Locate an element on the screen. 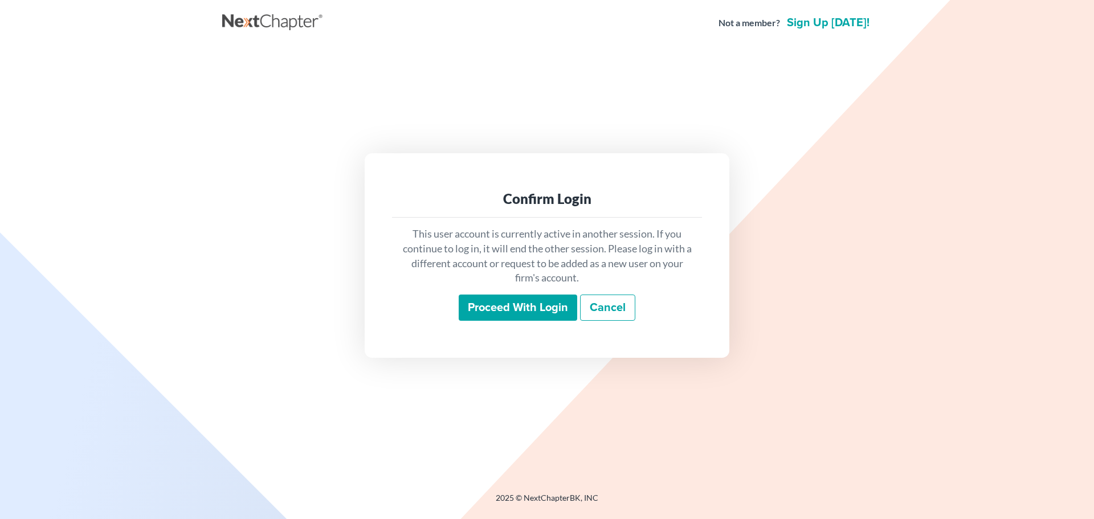 The image size is (1094, 519). strong: Not a member? is located at coordinates (750, 23).